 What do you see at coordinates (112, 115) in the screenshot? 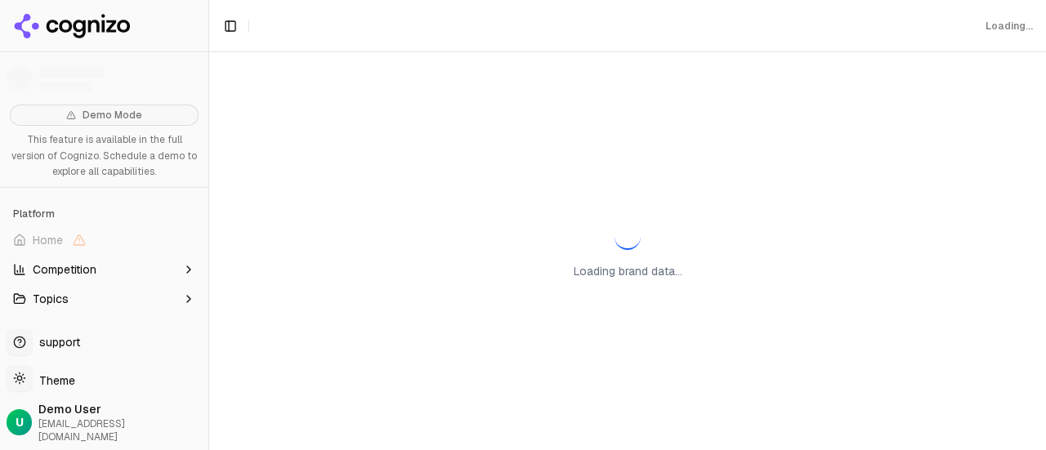
I see `span: Demo Mode` at bounding box center [112, 115].